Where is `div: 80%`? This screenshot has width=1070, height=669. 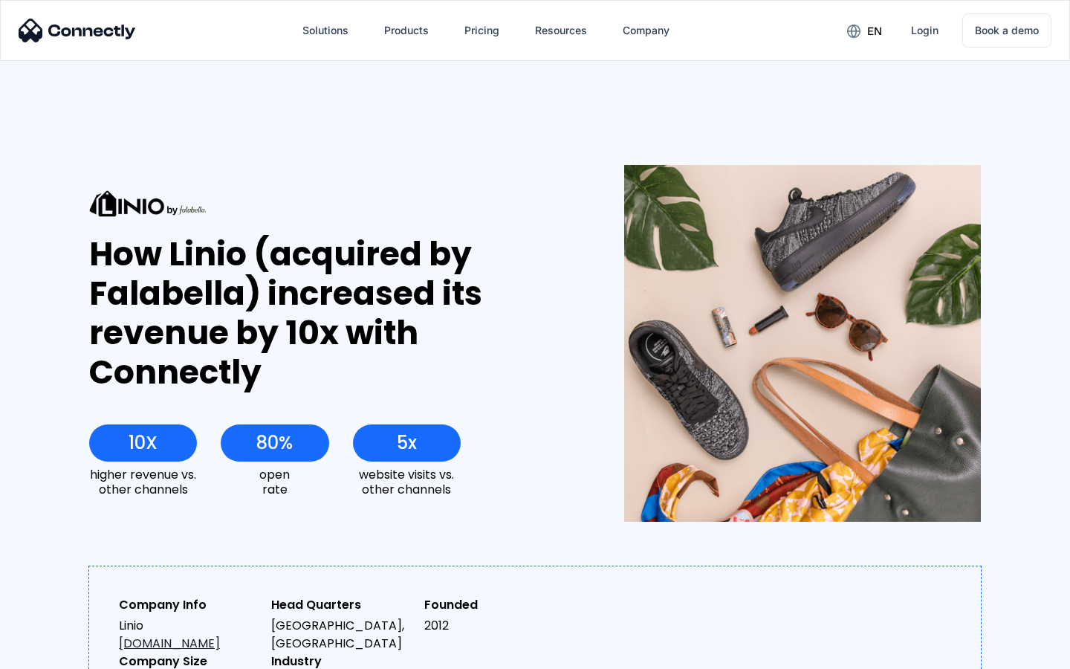 div: 80% is located at coordinates (274, 443).